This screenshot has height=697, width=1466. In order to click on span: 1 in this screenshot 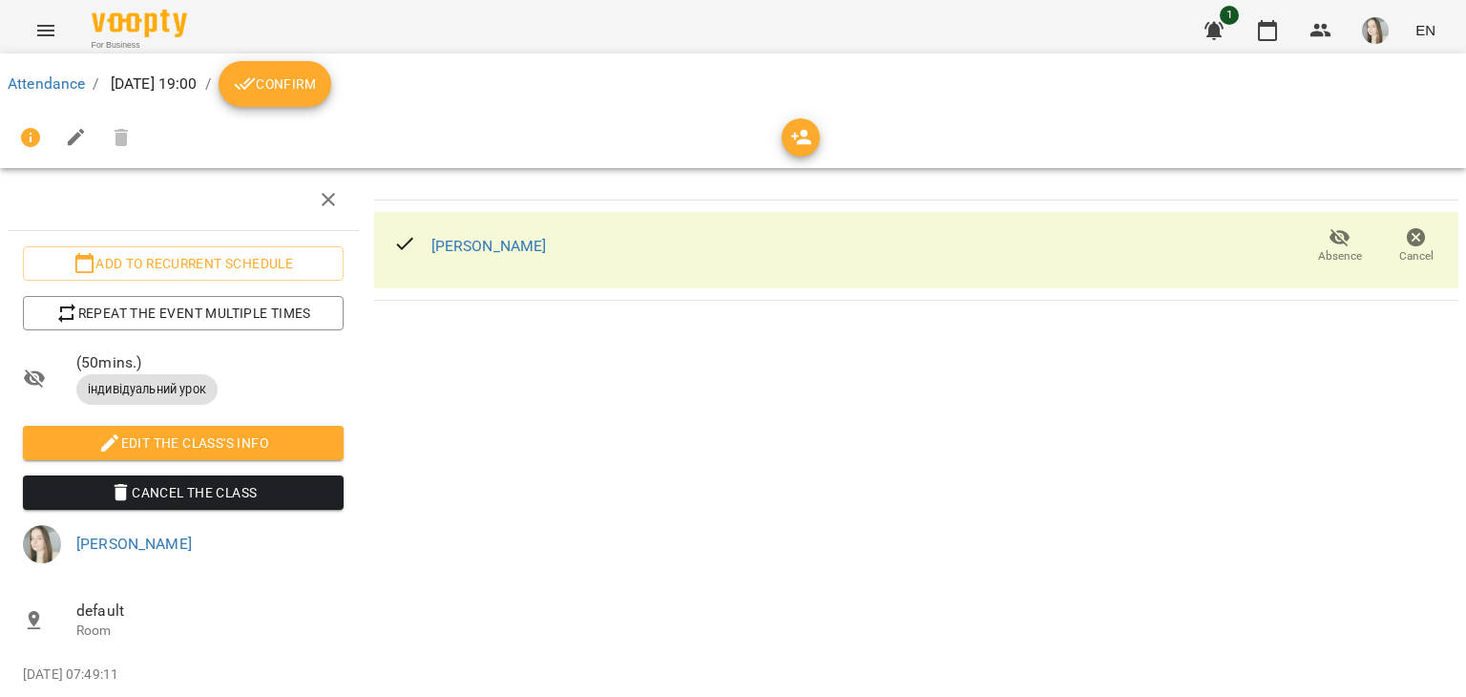, I will do `click(1230, 15)`.